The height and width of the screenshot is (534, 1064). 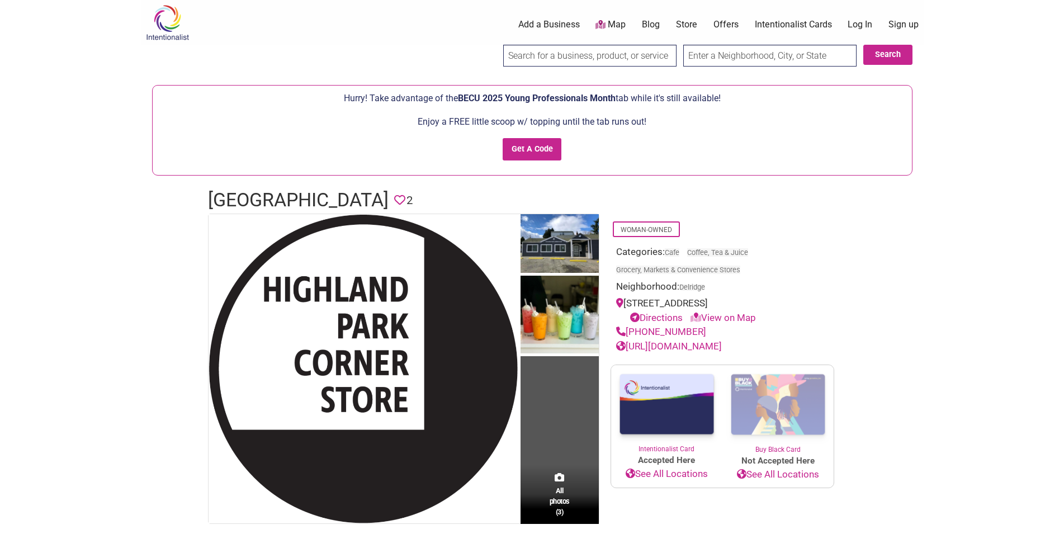 I want to click on span: Not Accepted Here, so click(x=778, y=461).